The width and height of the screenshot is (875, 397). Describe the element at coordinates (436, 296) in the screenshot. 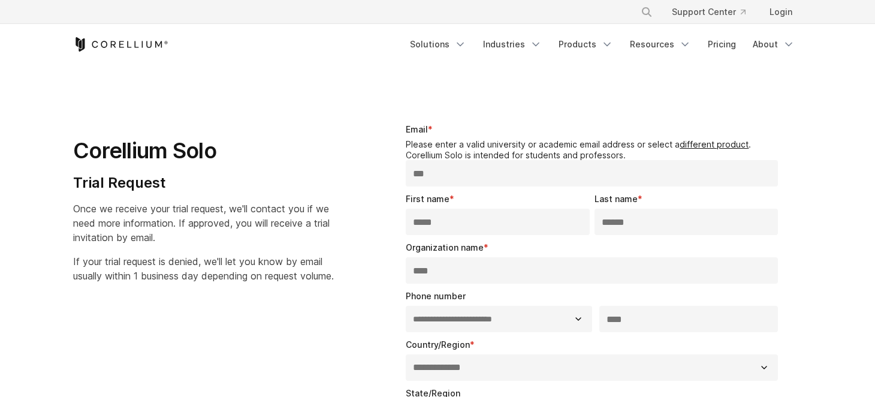

I see `span: Phone number` at that location.